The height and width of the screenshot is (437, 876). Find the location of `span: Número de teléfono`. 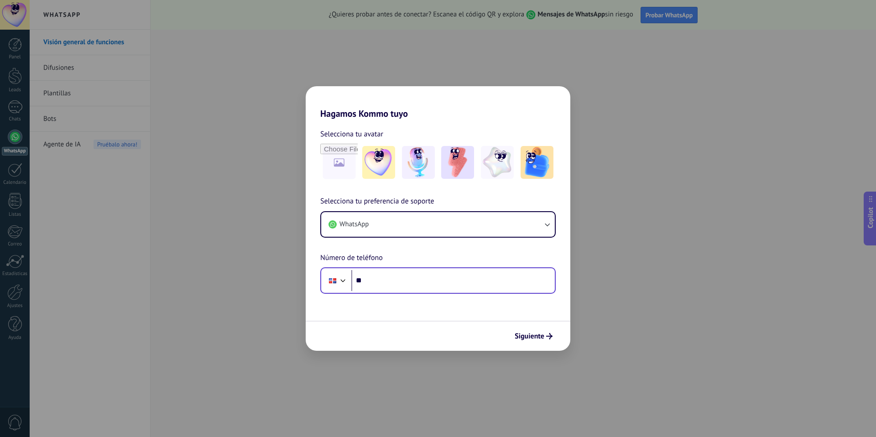

span: Número de teléfono is located at coordinates (351, 258).